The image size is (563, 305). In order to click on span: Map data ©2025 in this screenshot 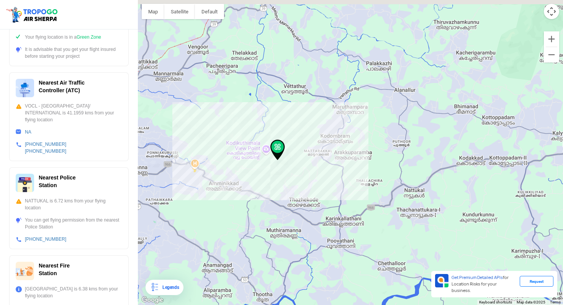, I will do `click(531, 302)`.